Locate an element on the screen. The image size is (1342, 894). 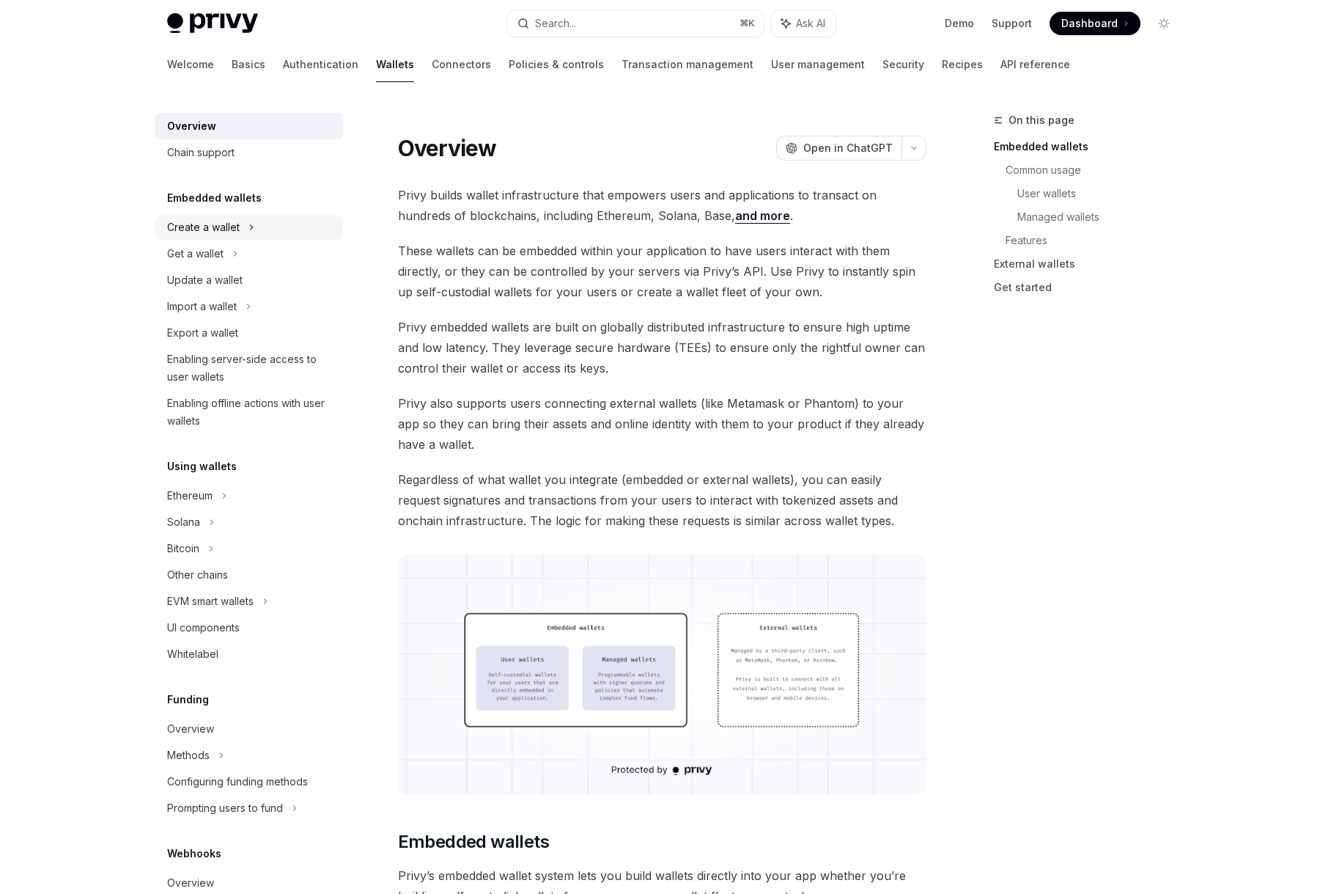
h5: Using wallets is located at coordinates (202, 466).